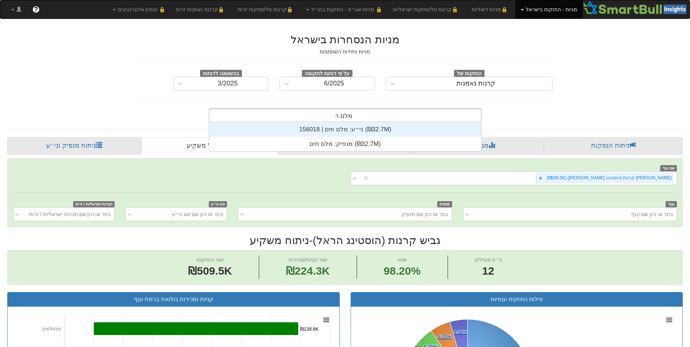  Describe the element at coordinates (345, 129) in the screenshot. I see `div: ני״ע: ‏מלם תים | 156018 ‎(₪32.7M)‎` at that location.